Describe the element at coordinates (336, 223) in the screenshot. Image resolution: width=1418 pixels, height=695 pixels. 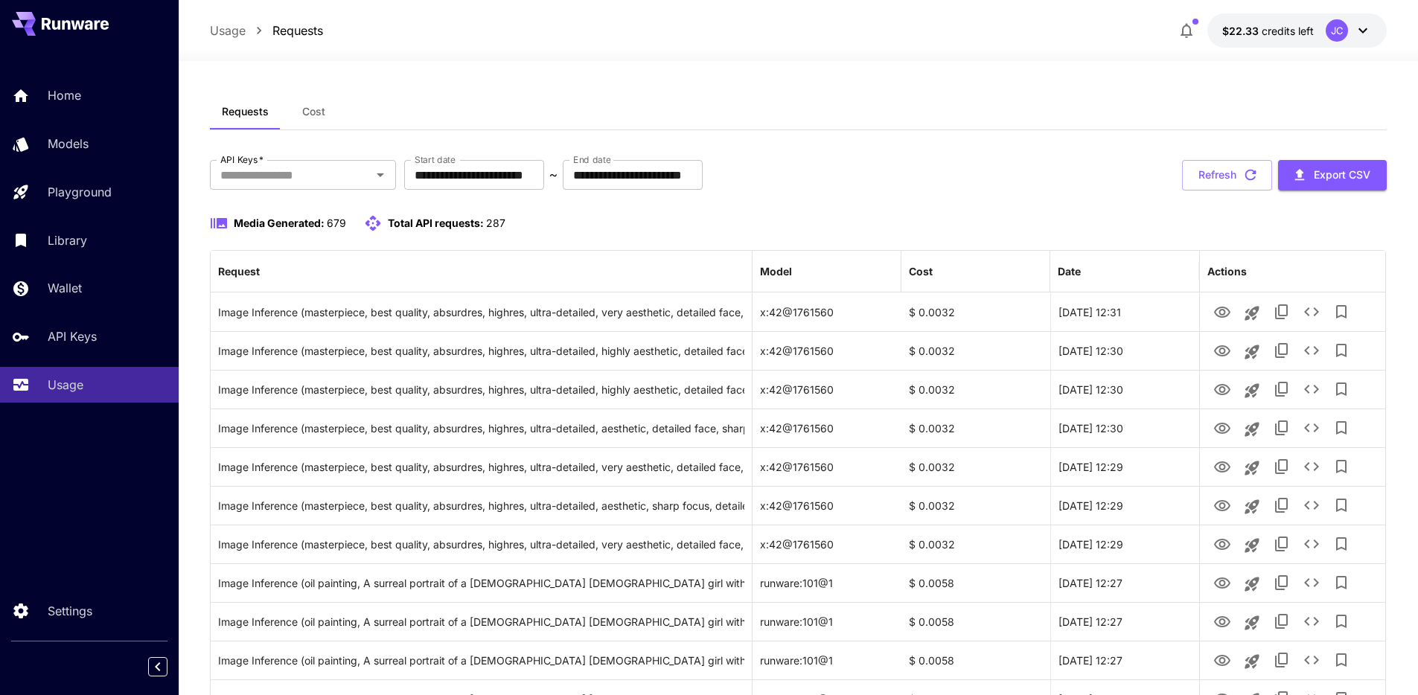
I see `span: 679` at that location.